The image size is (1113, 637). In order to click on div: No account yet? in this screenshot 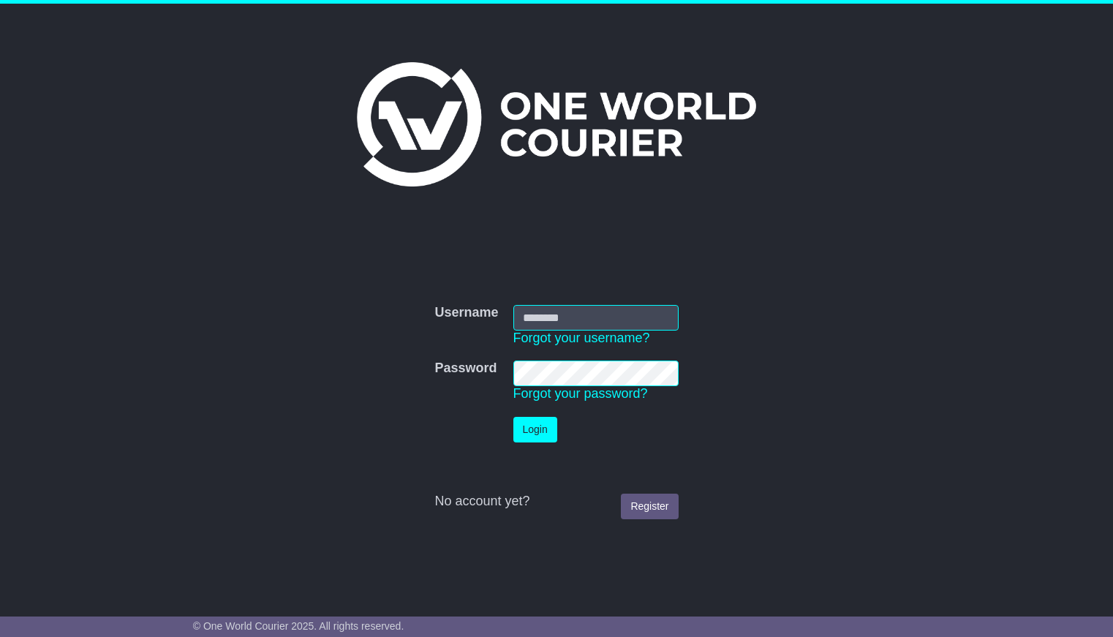, I will do `click(556, 502)`.